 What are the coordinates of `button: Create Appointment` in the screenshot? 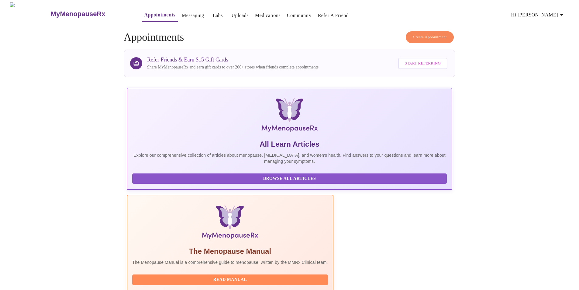 It's located at (430, 37).